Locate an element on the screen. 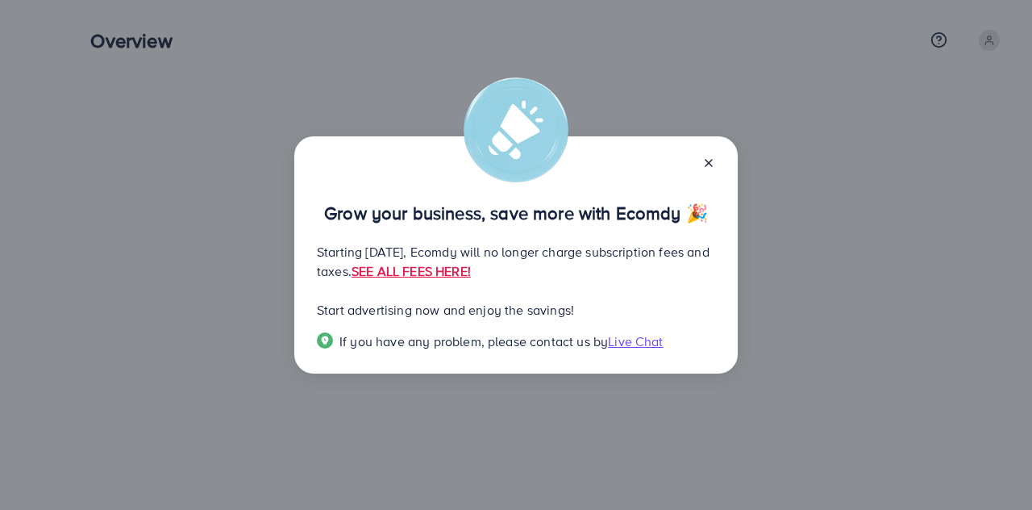  span: Live Chat is located at coordinates (635, 341).